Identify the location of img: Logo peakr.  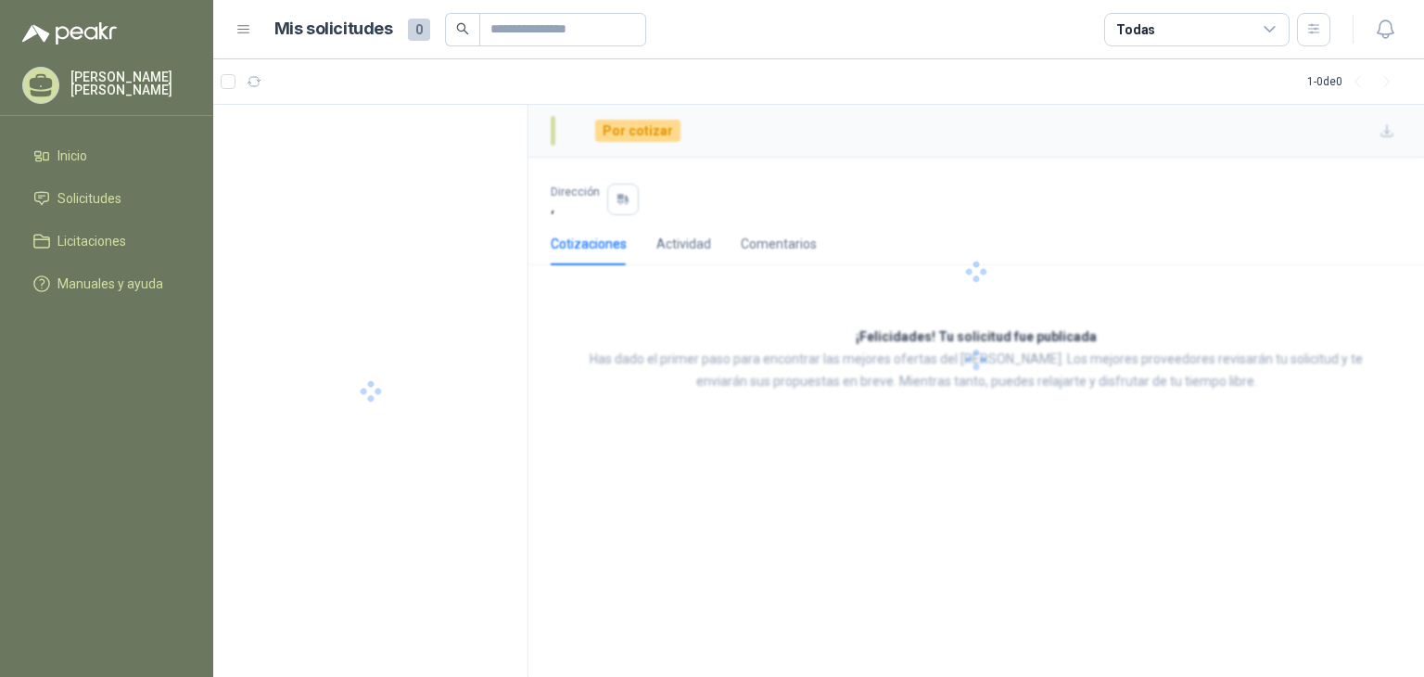
(70, 33).